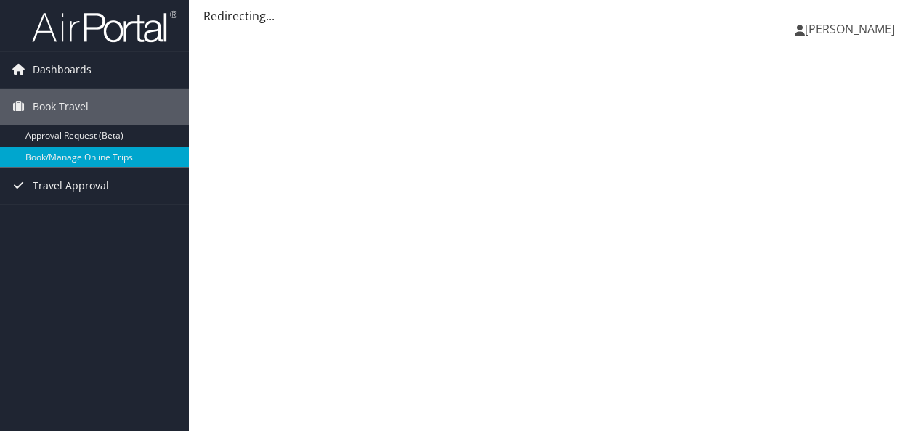  What do you see at coordinates (556, 16) in the screenshot?
I see `div: Redirecting...` at bounding box center [556, 16].